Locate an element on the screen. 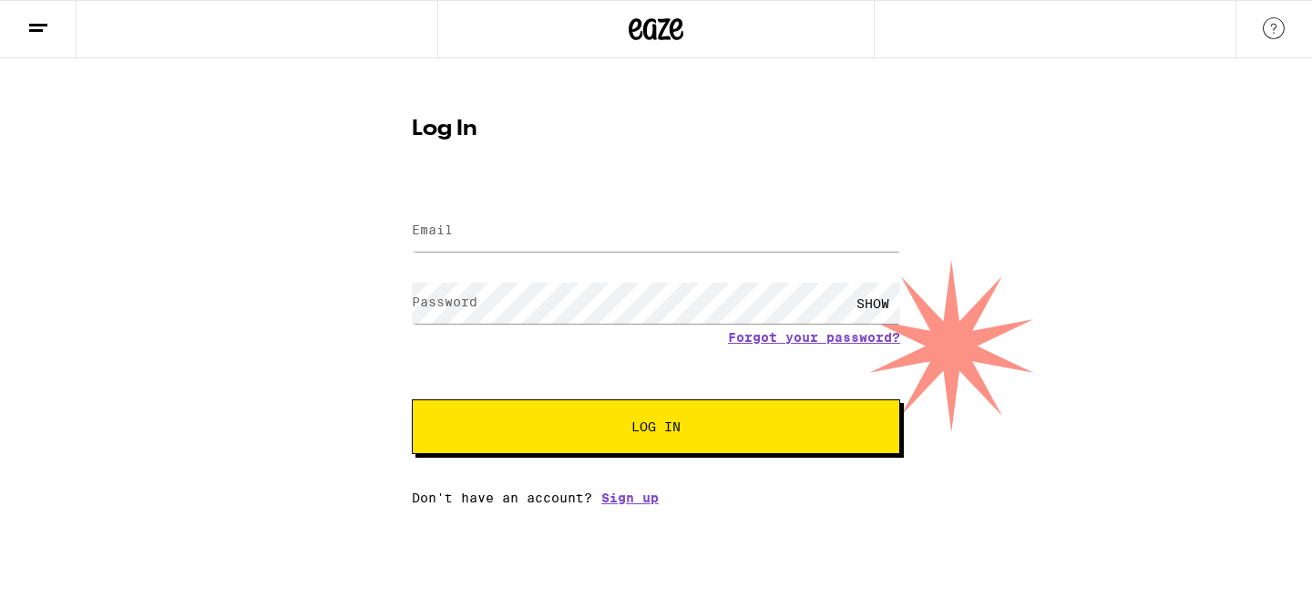 This screenshot has height=610, width=1312. a: Sign up is located at coordinates (630, 498).